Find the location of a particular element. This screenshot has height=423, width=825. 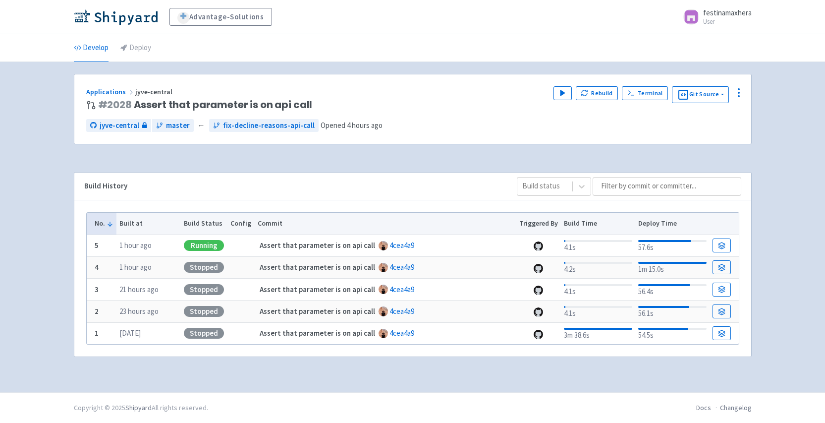

div: 56.4s is located at coordinates (672, 289).